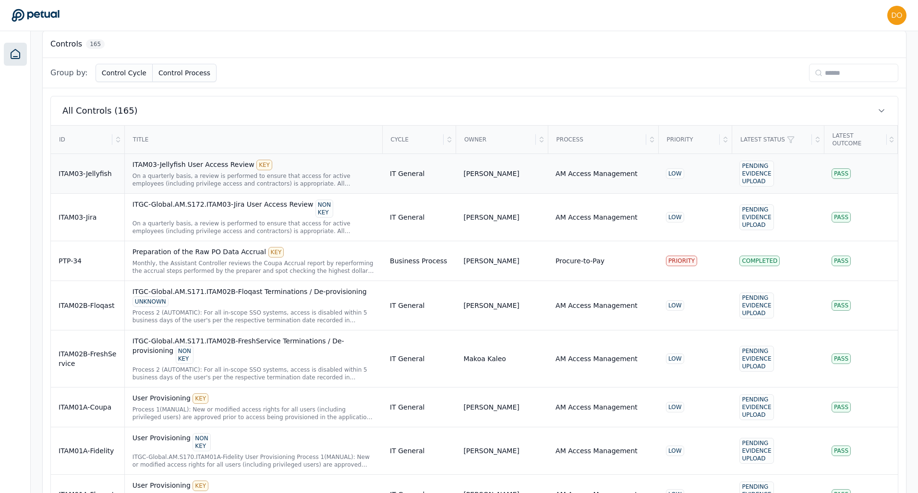 Image resolution: width=918 pixels, height=493 pixels. Describe the element at coordinates (759, 261) in the screenshot. I see `div: Completed` at that location.